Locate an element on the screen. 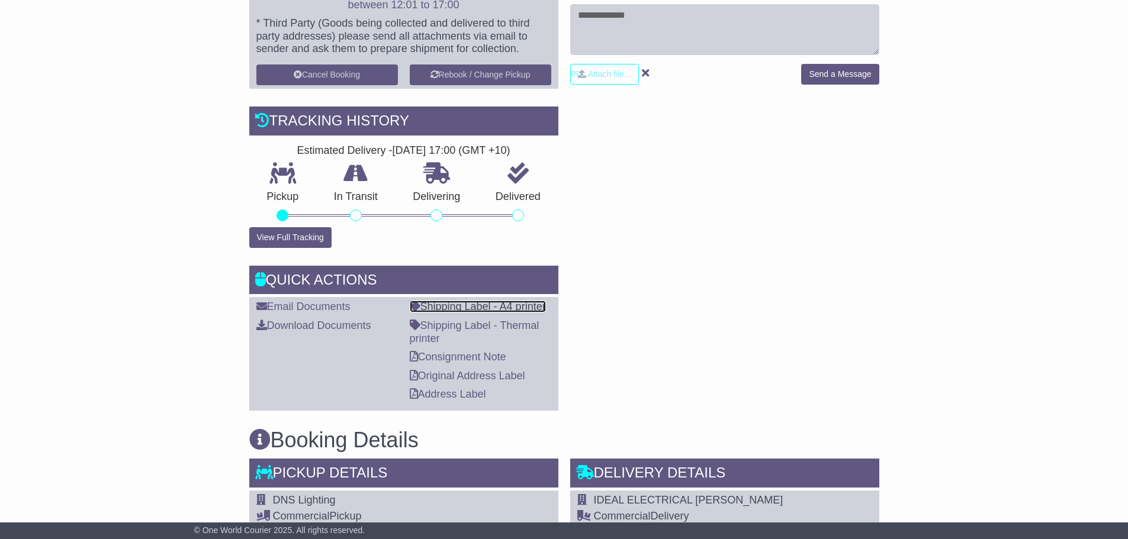 This screenshot has height=539, width=1128. div: Delivery Details is located at coordinates (725, 475).